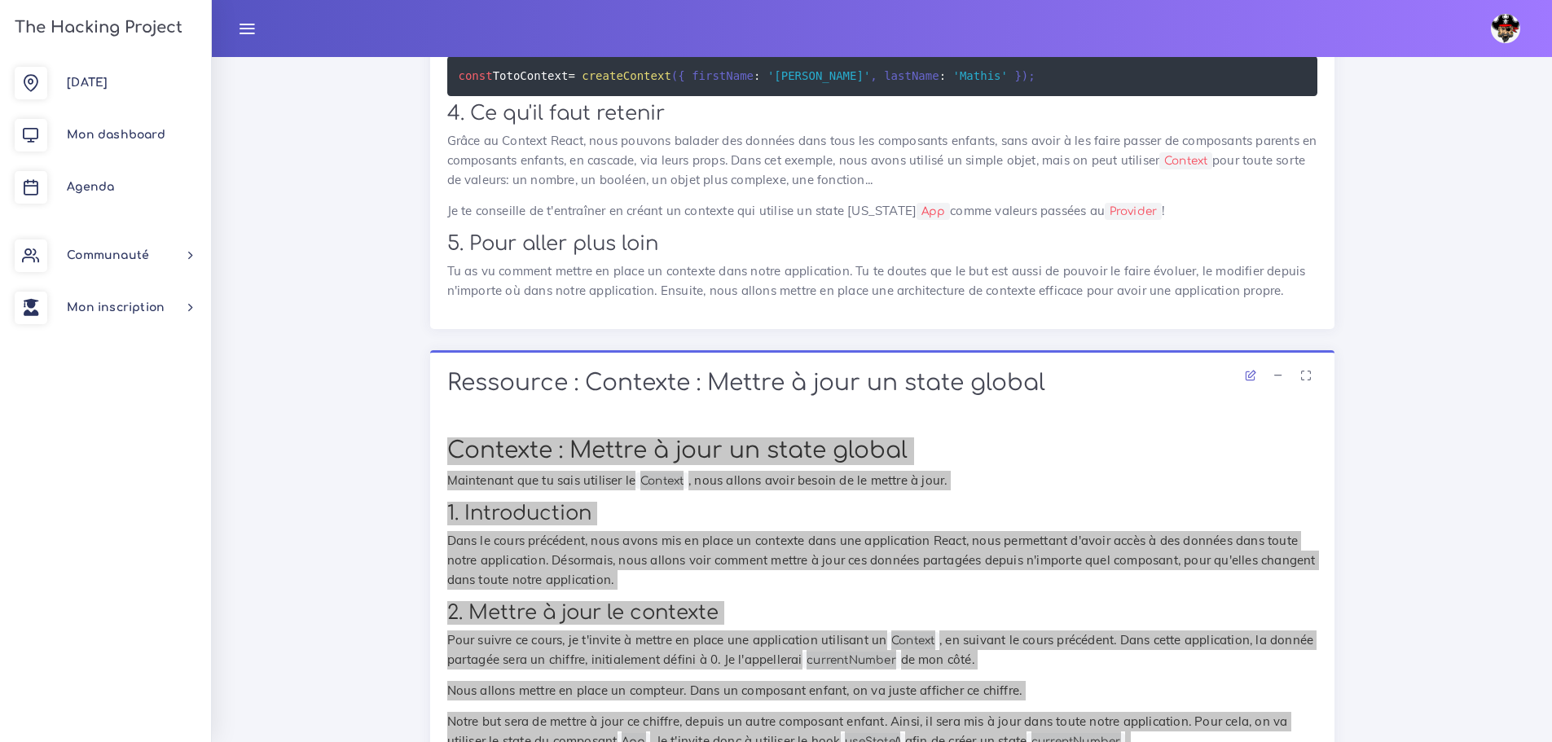 The width and height of the screenshot is (1552, 742). Describe the element at coordinates (911, 76) in the screenshot. I see `span: lastName` at that location.